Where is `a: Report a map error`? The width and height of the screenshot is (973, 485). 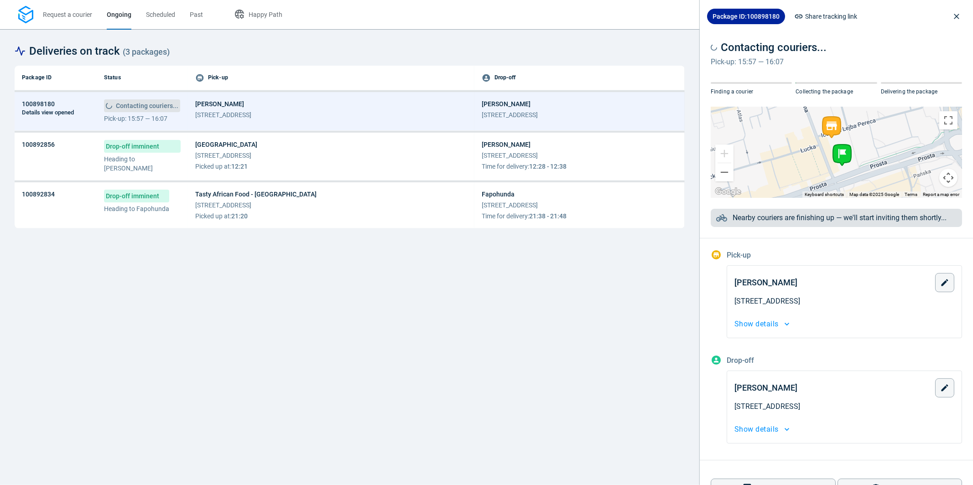 a: Report a map error is located at coordinates (941, 194).